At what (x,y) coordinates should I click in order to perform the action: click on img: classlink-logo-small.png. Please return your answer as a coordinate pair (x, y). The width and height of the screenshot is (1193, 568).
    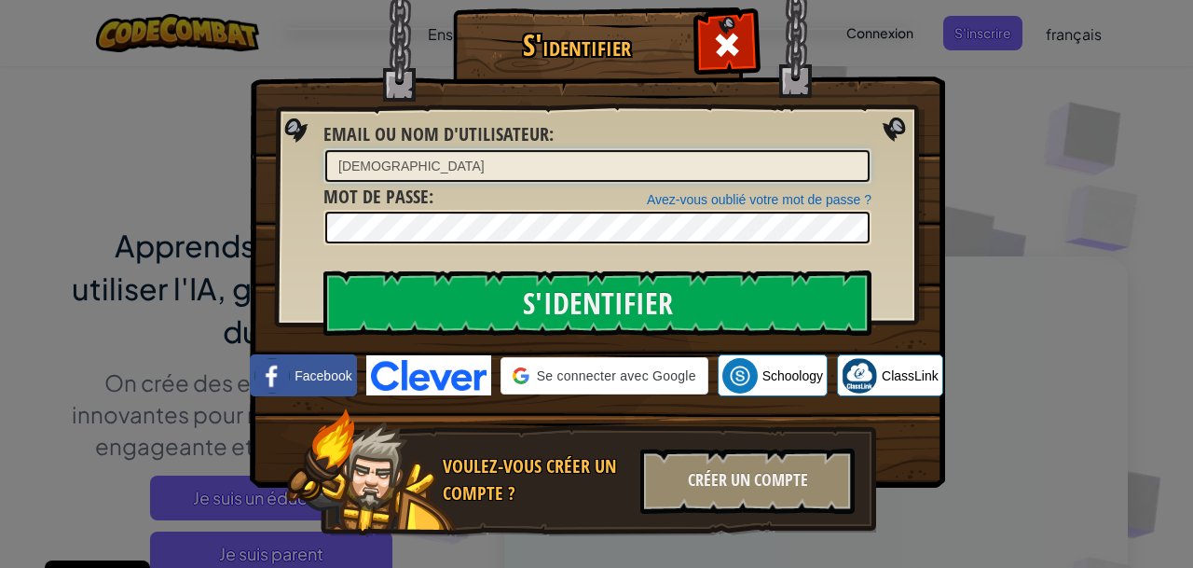
    Looking at the image, I should click on (859, 376).